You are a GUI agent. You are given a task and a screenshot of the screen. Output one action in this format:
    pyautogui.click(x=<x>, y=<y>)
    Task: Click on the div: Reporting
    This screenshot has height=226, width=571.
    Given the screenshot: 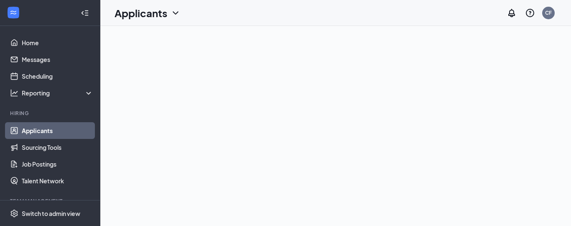 What is the action you would take?
    pyautogui.click(x=58, y=93)
    